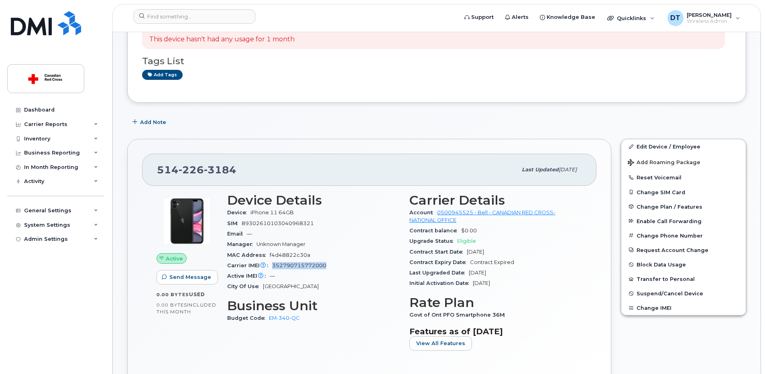 This screenshot has width=765, height=374. I want to click on button: Transfer to Personal, so click(683, 279).